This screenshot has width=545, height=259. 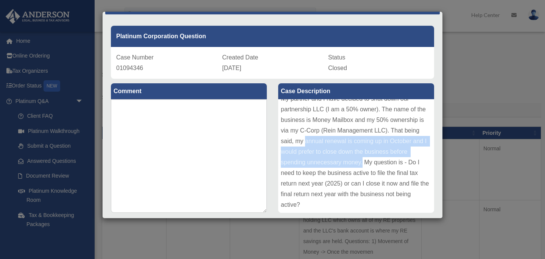 I want to click on span: Closed, so click(x=338, y=68).